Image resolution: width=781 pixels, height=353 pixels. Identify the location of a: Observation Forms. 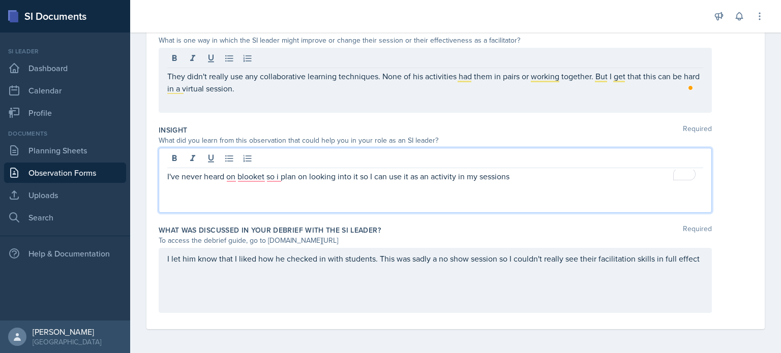
(65, 173).